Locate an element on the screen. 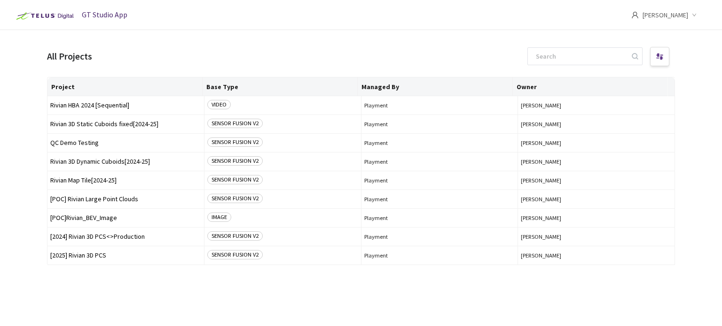 The width and height of the screenshot is (722, 326). span: VIDEO is located at coordinates (219, 105).